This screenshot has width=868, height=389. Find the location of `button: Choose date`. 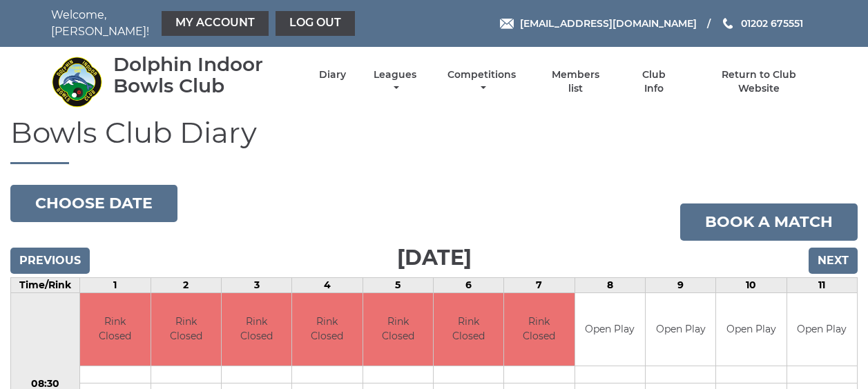

button: Choose date is located at coordinates (94, 204).